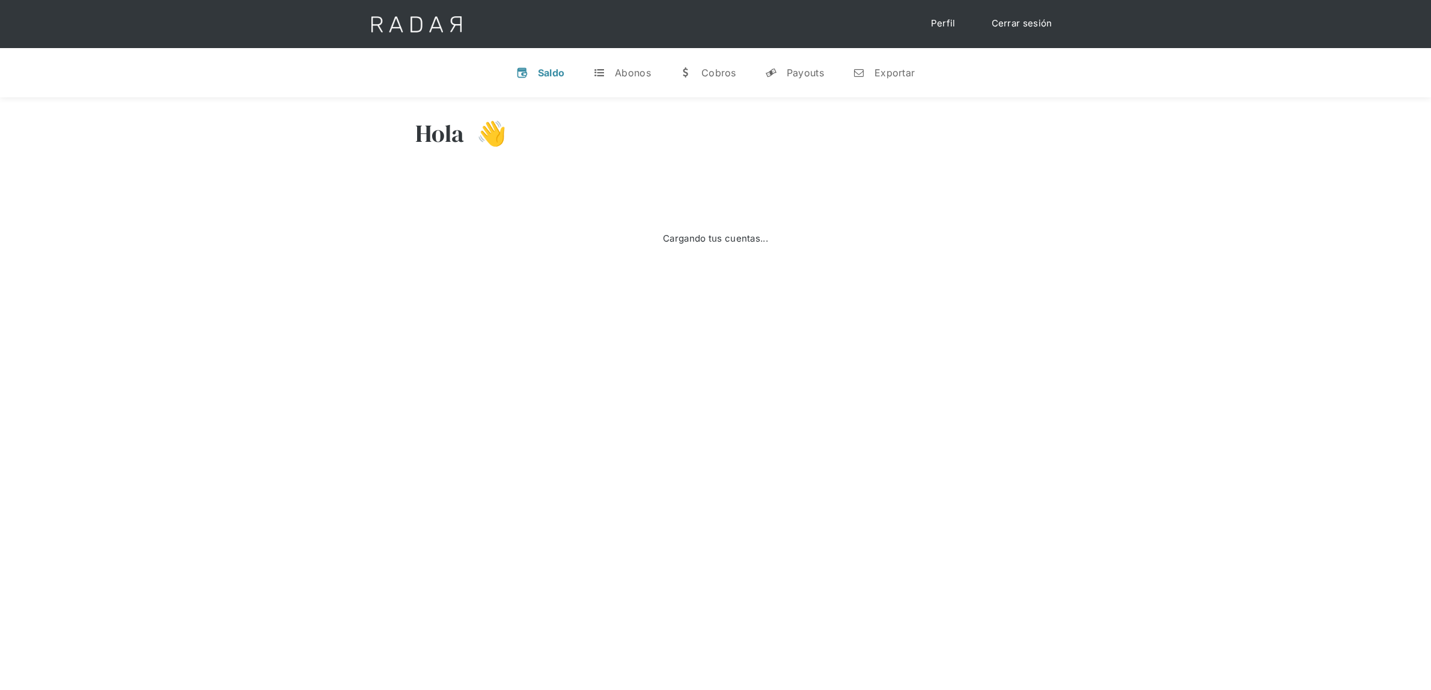  Describe the element at coordinates (633, 73) in the screenshot. I see `div: Abonos` at that location.